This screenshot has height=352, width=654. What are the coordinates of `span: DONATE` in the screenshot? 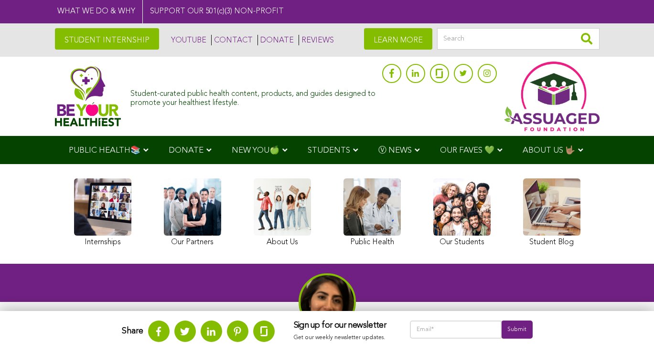 It's located at (186, 150).